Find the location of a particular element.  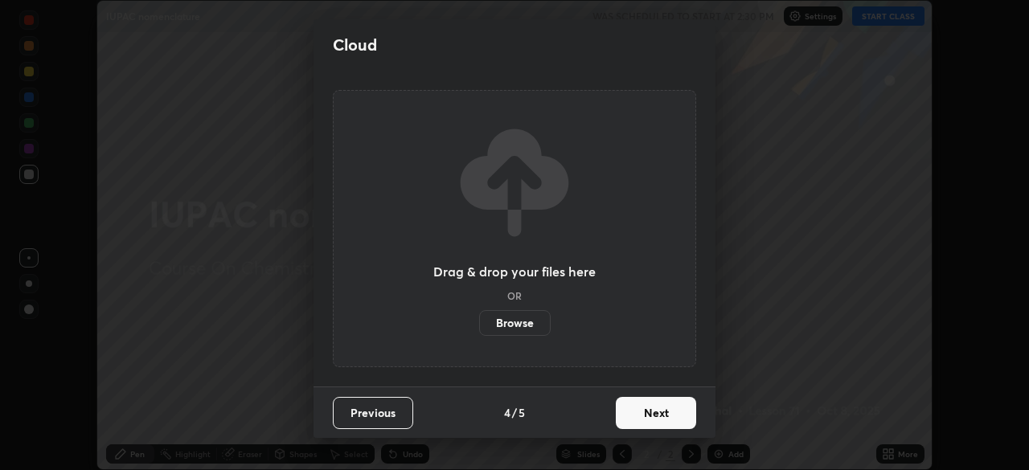

h4: 4 is located at coordinates (507, 412).